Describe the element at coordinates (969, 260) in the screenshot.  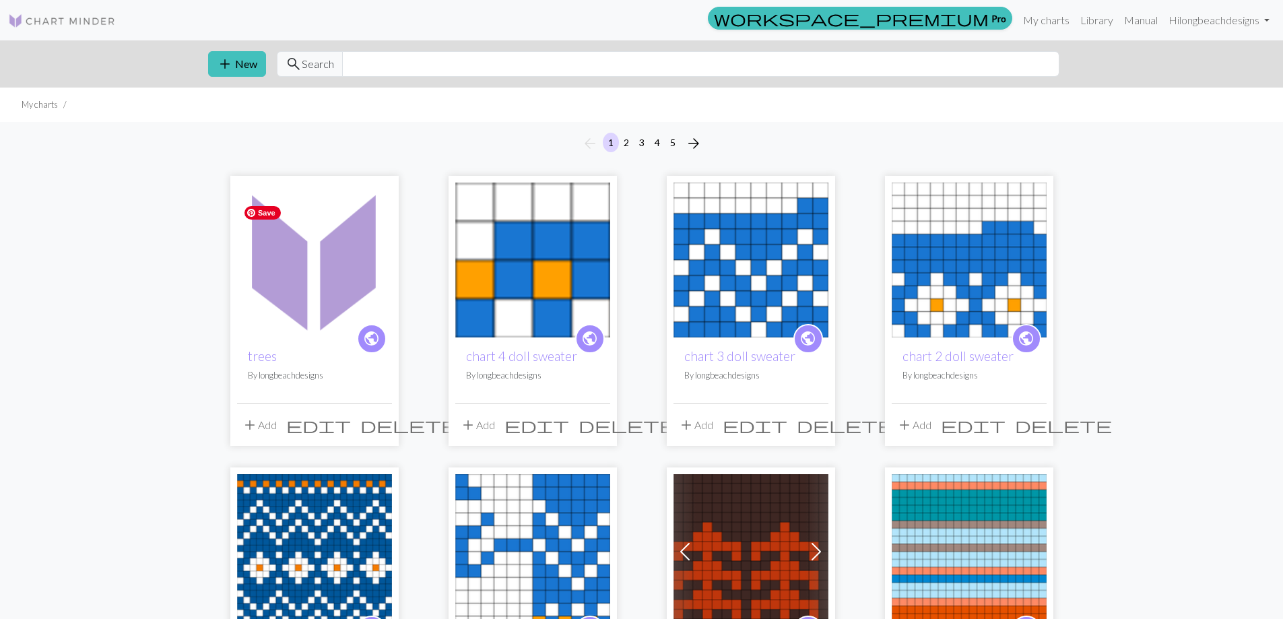
I see `img: chart 2 doll sweater` at that location.